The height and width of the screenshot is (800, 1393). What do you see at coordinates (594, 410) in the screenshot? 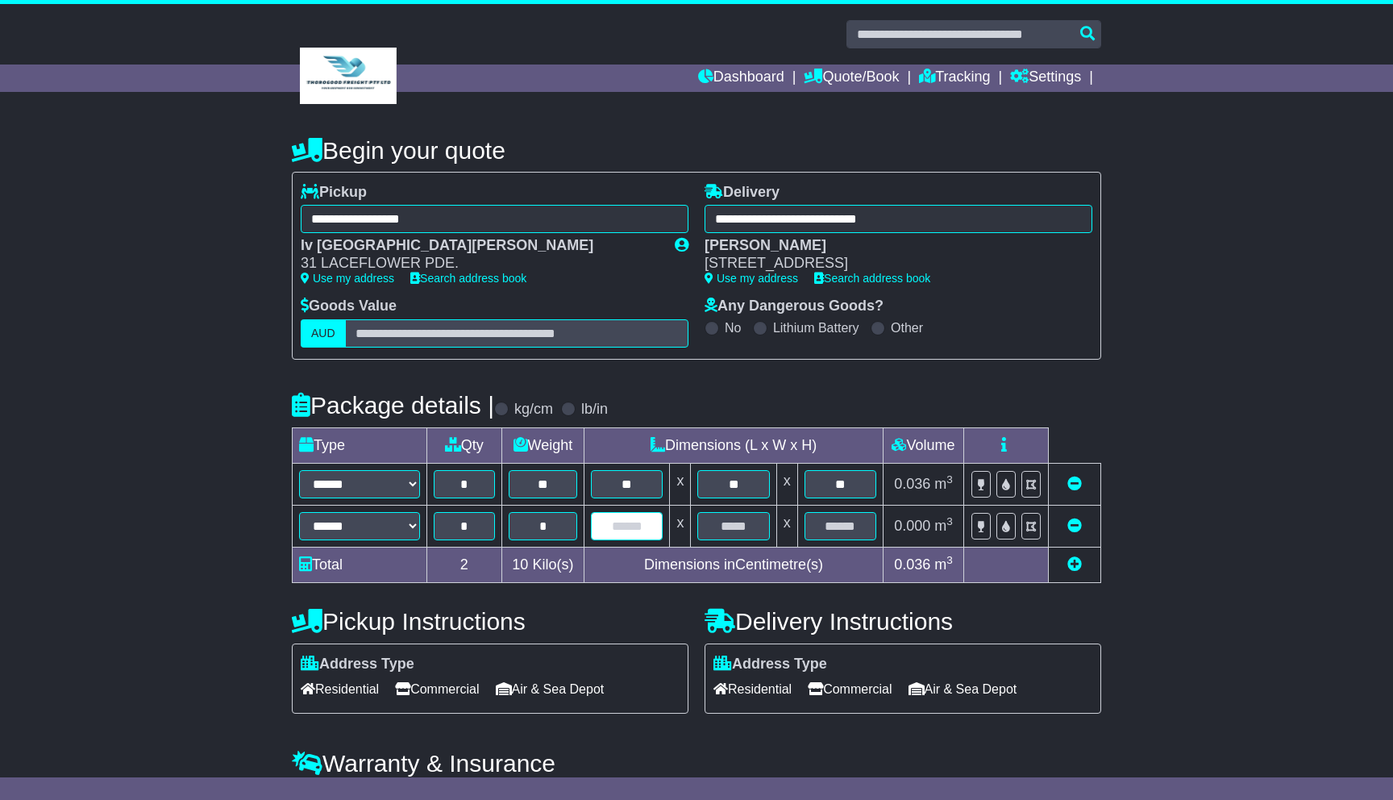
I see `label: lb/in` at bounding box center [594, 410].